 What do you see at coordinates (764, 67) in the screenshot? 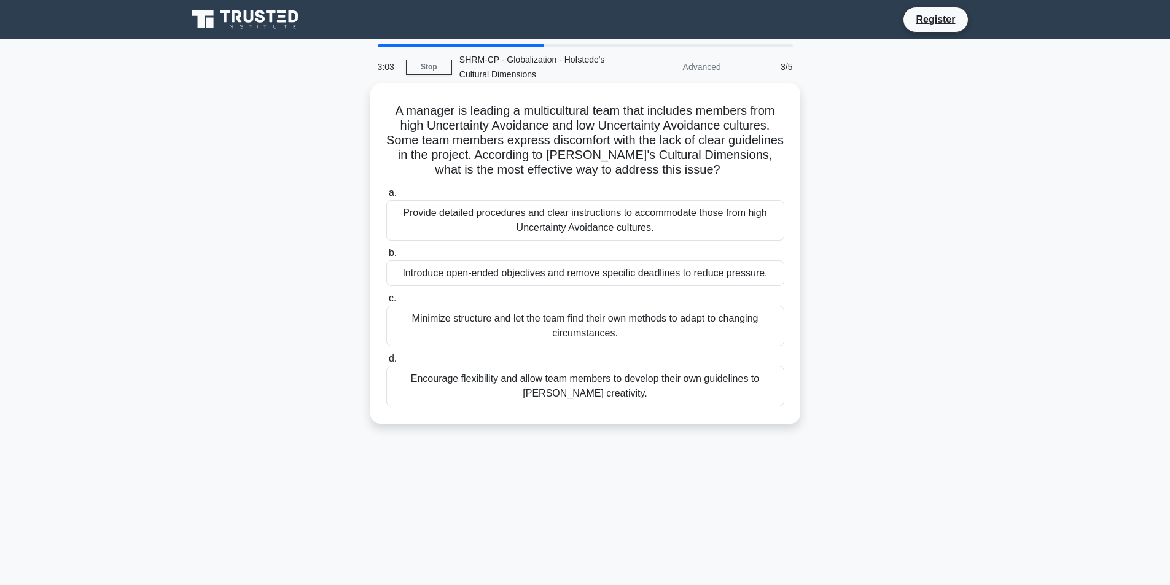
I see `div: 3/5` at bounding box center [764, 67].